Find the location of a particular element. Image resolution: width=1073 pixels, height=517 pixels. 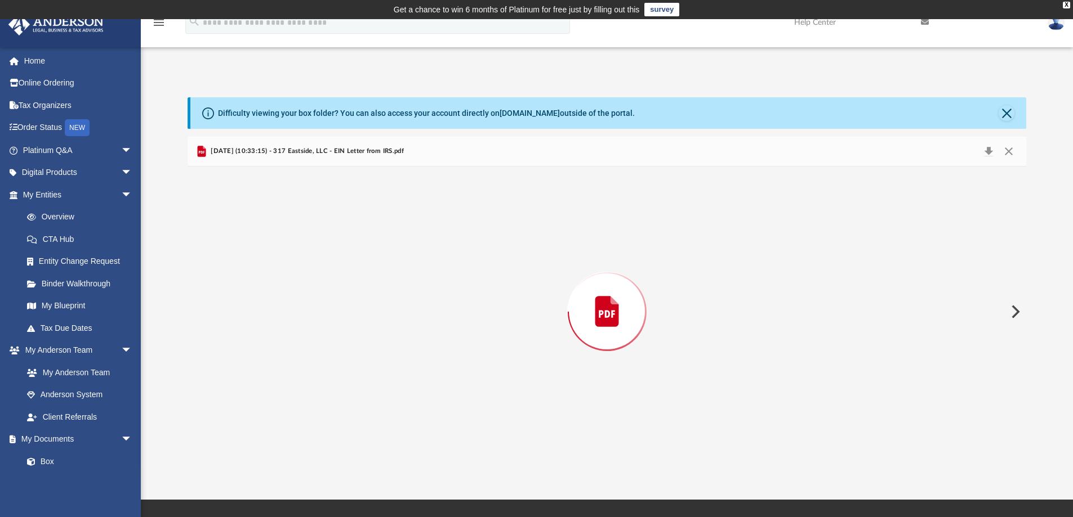

a: Order StatusNEW is located at coordinates (78, 128).